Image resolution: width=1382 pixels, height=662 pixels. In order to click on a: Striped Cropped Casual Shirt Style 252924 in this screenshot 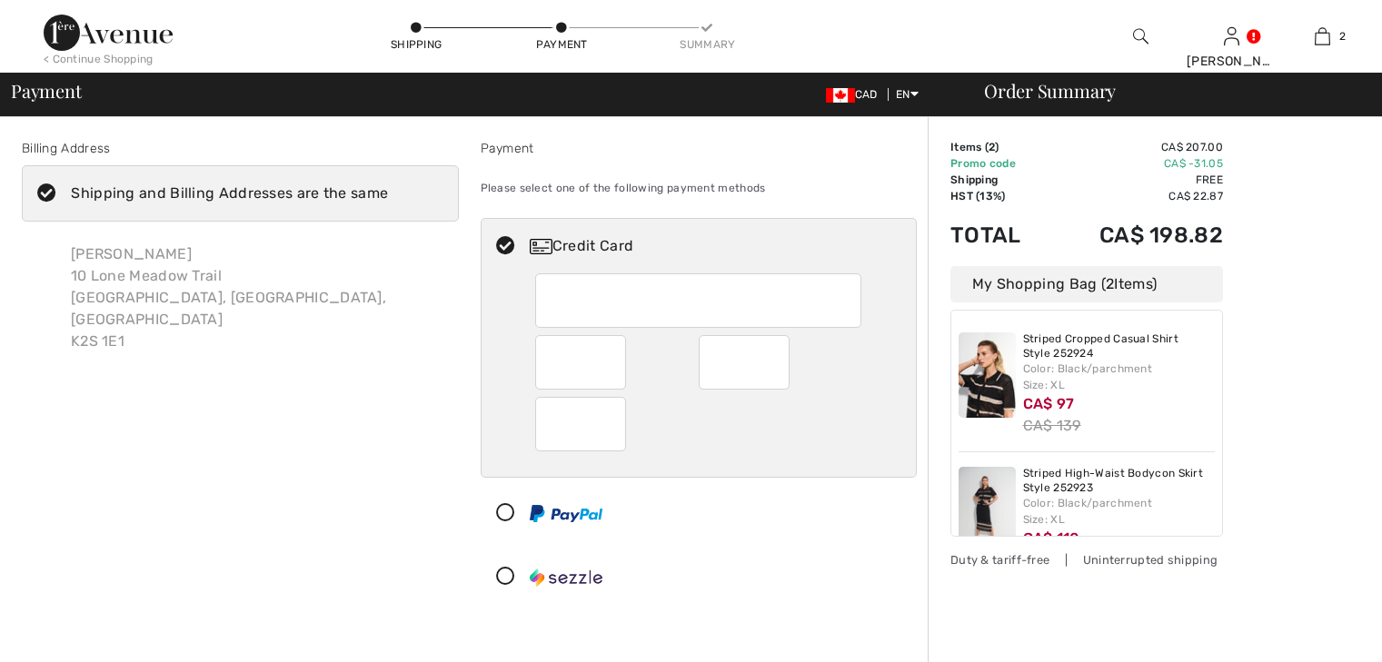, I will do `click(1119, 346)`.